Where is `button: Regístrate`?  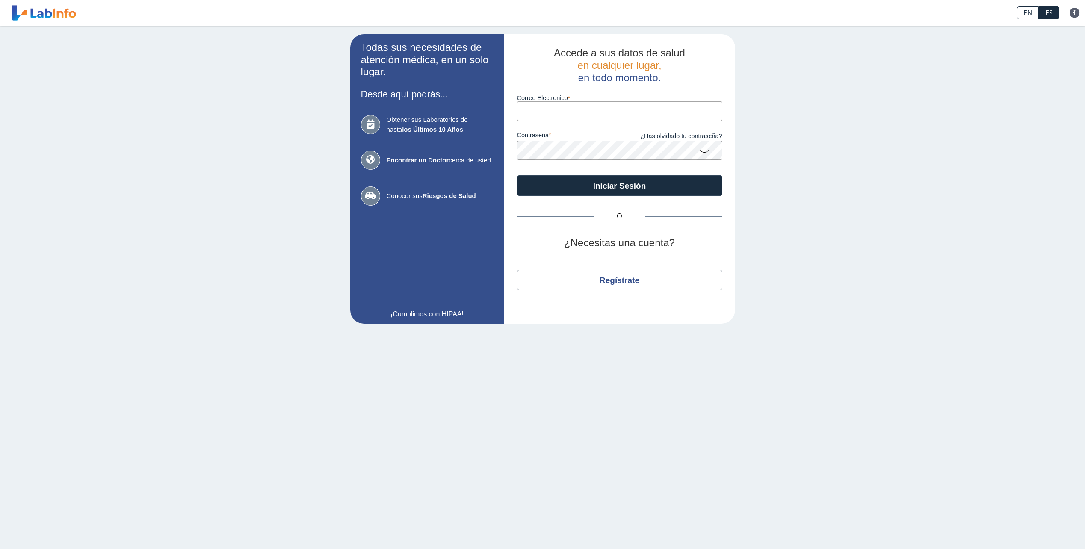
button: Regístrate is located at coordinates (620, 280).